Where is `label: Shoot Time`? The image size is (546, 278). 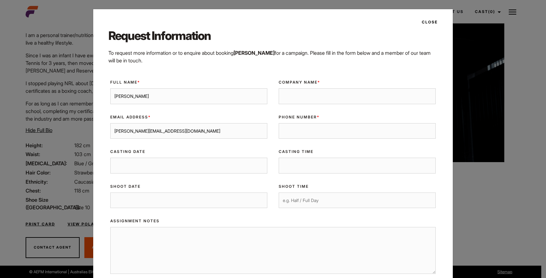 label: Shoot Time is located at coordinates (357, 186).